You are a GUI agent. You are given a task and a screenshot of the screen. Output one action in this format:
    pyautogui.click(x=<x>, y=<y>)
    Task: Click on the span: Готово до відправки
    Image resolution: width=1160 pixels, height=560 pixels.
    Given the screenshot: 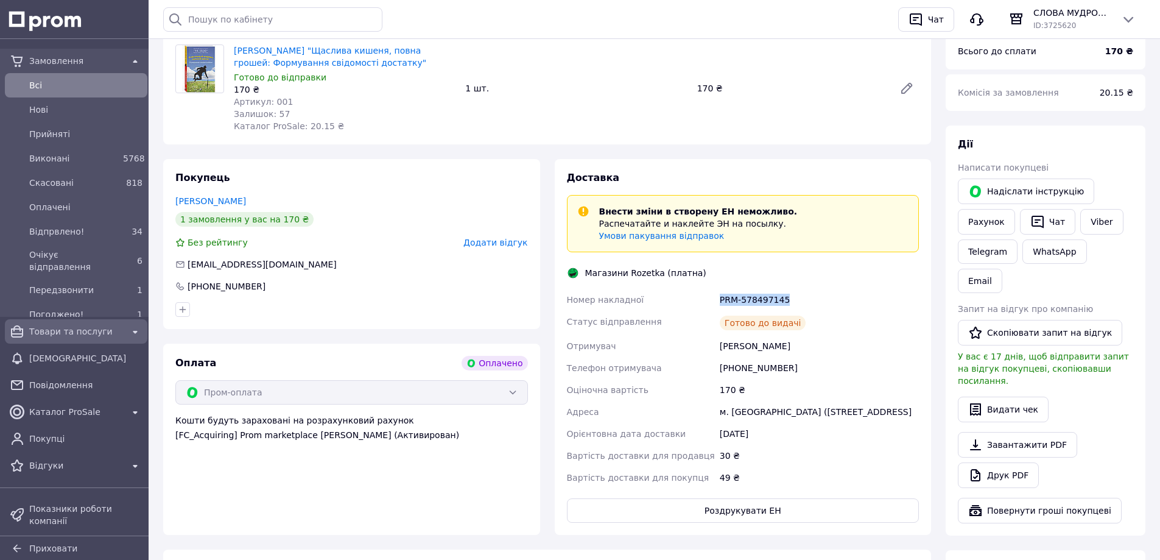 What is the action you would take?
    pyautogui.click(x=280, y=77)
    